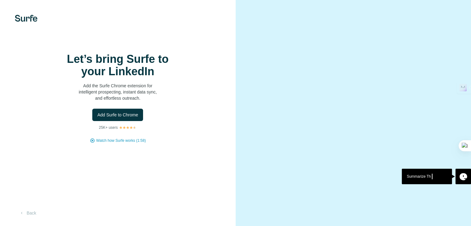 The width and height of the screenshot is (471, 226). I want to click on p: 25K+ users, so click(108, 128).